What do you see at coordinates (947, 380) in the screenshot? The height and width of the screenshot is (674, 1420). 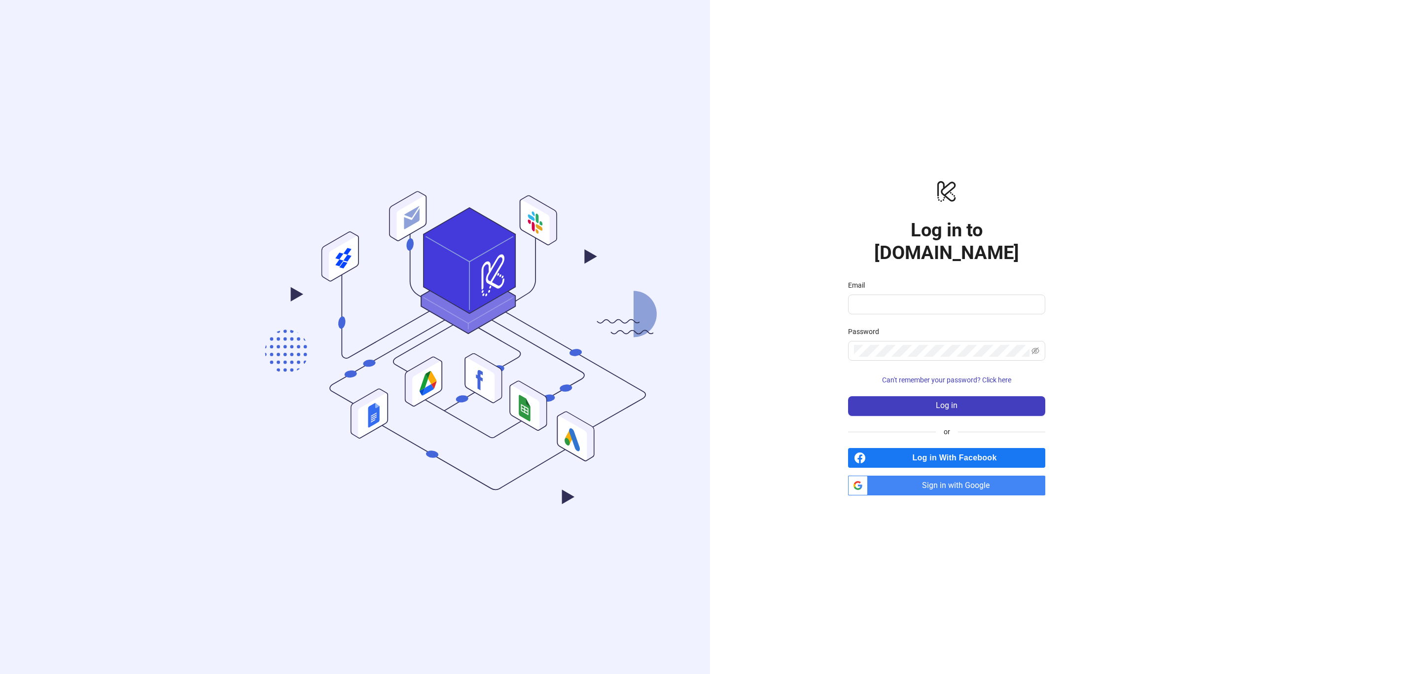 I see `span: Can't remember your password? Click here` at bounding box center [947, 380].